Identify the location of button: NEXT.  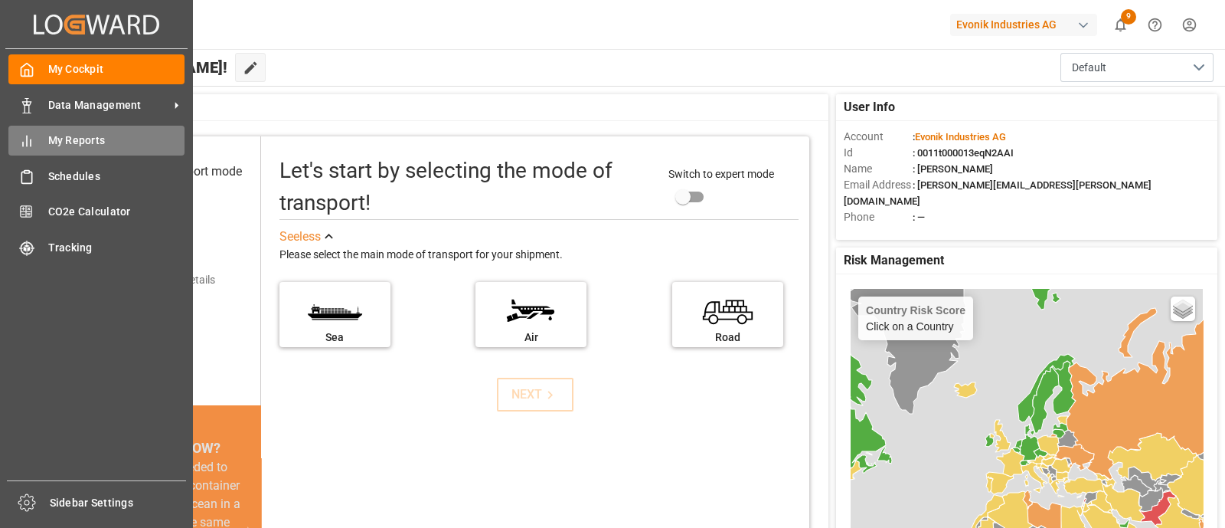
(535, 394).